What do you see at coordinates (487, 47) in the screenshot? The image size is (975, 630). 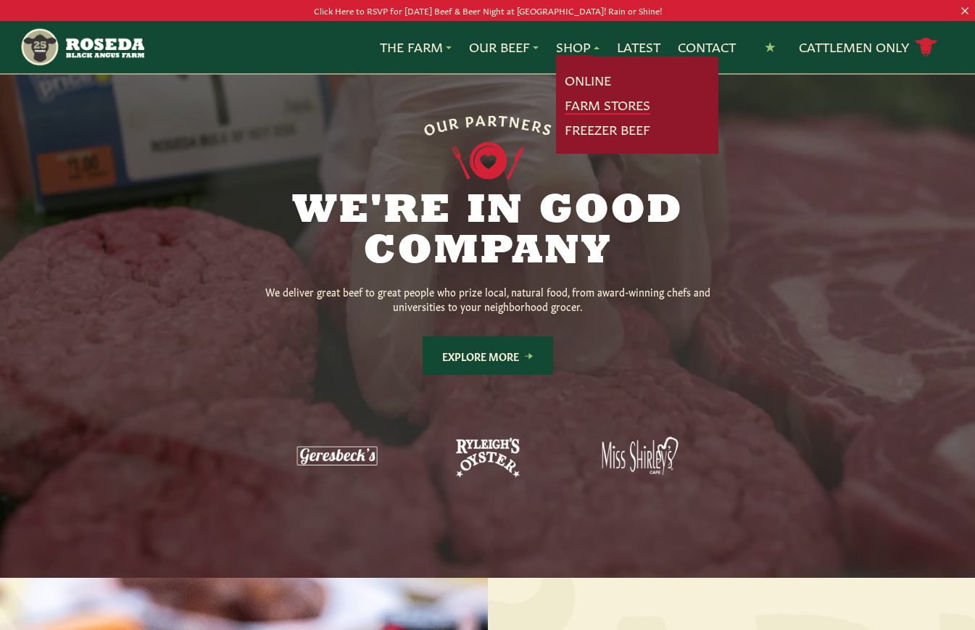 I see `nav: Main Navigation` at bounding box center [487, 47].